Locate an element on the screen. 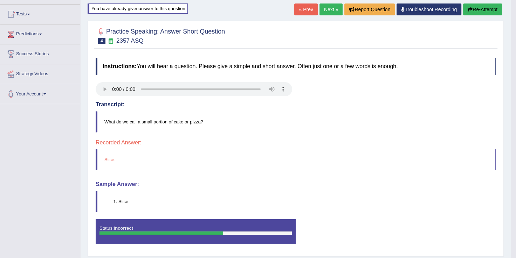 This screenshot has height=258, width=516. b: Instructions: is located at coordinates (119, 66).